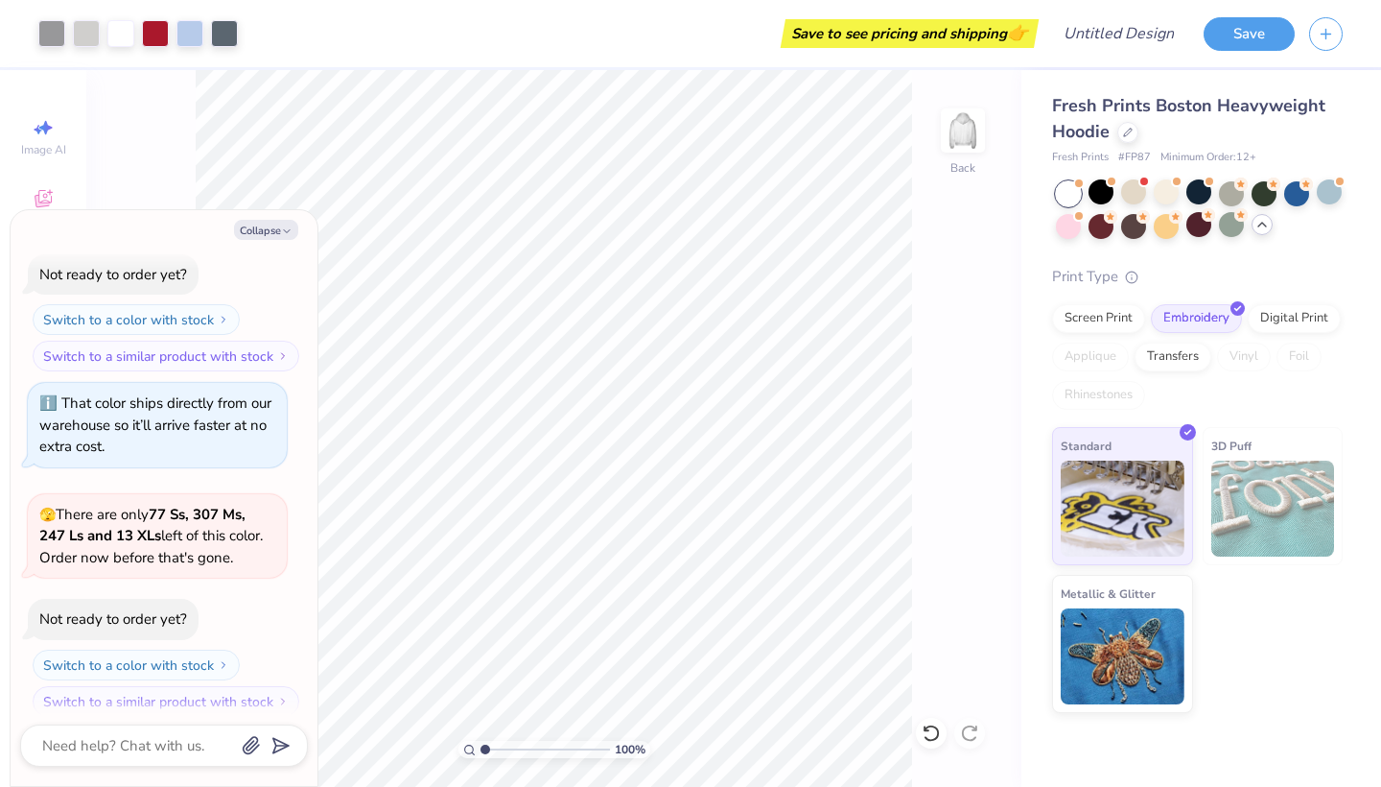 The height and width of the screenshot is (787, 1381). I want to click on span: Minimum Order: 12 +, so click(1209, 157).